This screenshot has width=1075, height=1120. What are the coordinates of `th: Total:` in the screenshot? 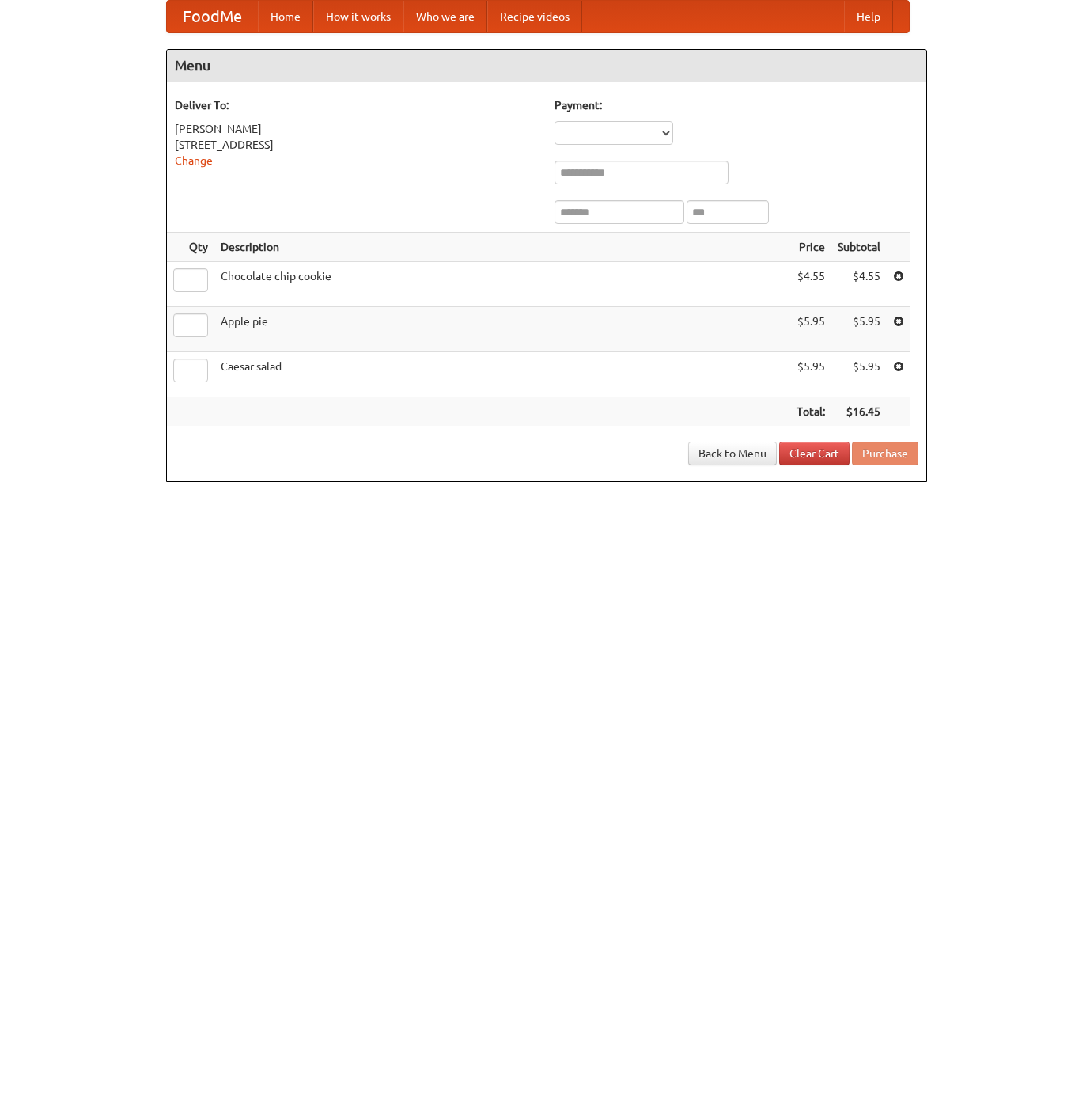 It's located at (811, 411).